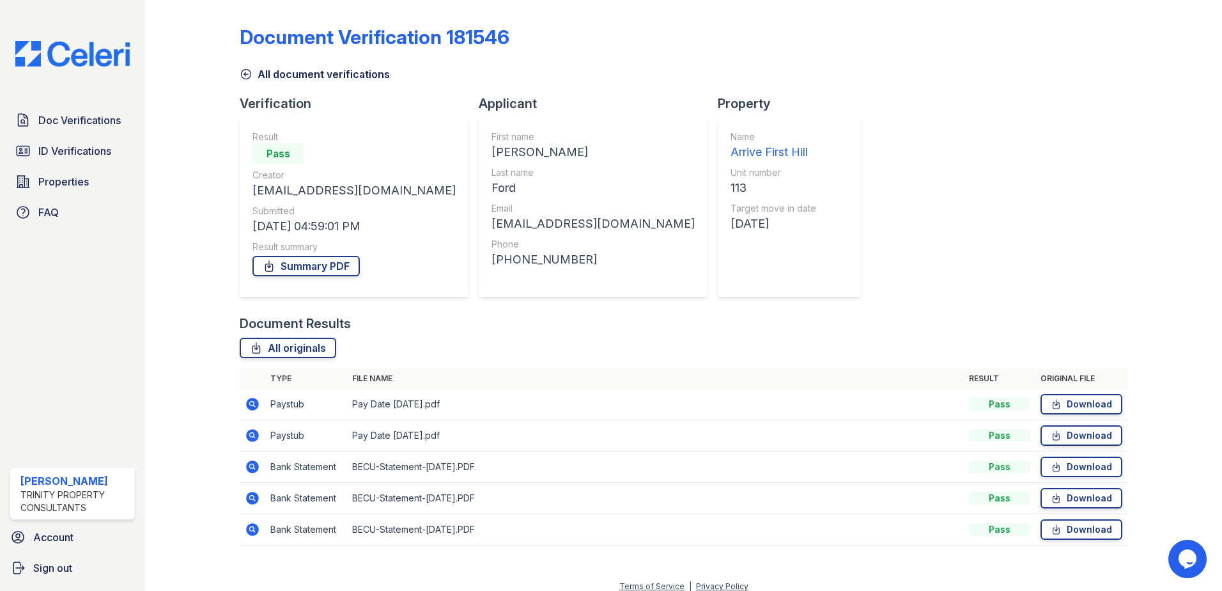  I want to click on span: Doc Verifications, so click(79, 120).